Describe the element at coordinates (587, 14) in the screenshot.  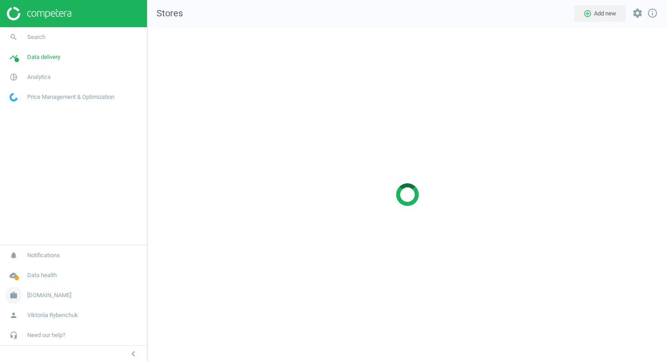
I see `i: add_circle_outline` at that location.